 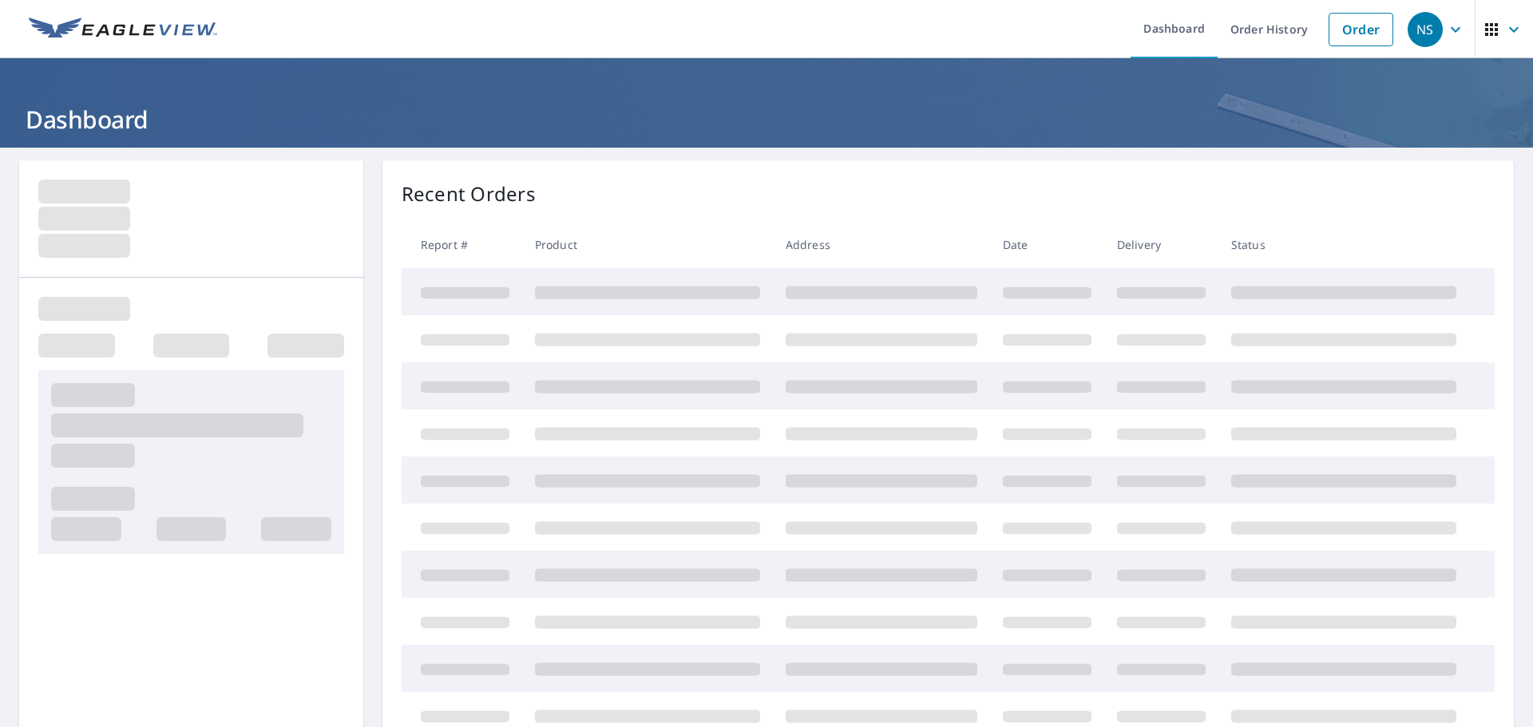 I want to click on h1: Dashboard, so click(x=767, y=119).